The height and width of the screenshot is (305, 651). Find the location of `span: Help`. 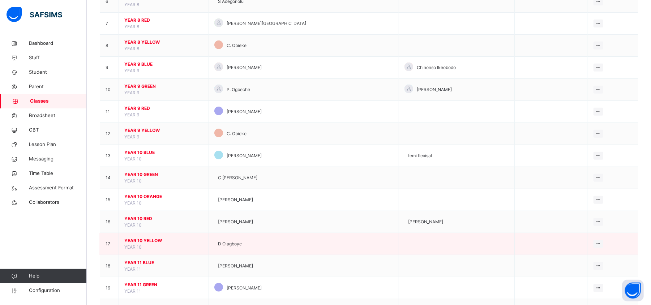

span: Help is located at coordinates (57, 276).